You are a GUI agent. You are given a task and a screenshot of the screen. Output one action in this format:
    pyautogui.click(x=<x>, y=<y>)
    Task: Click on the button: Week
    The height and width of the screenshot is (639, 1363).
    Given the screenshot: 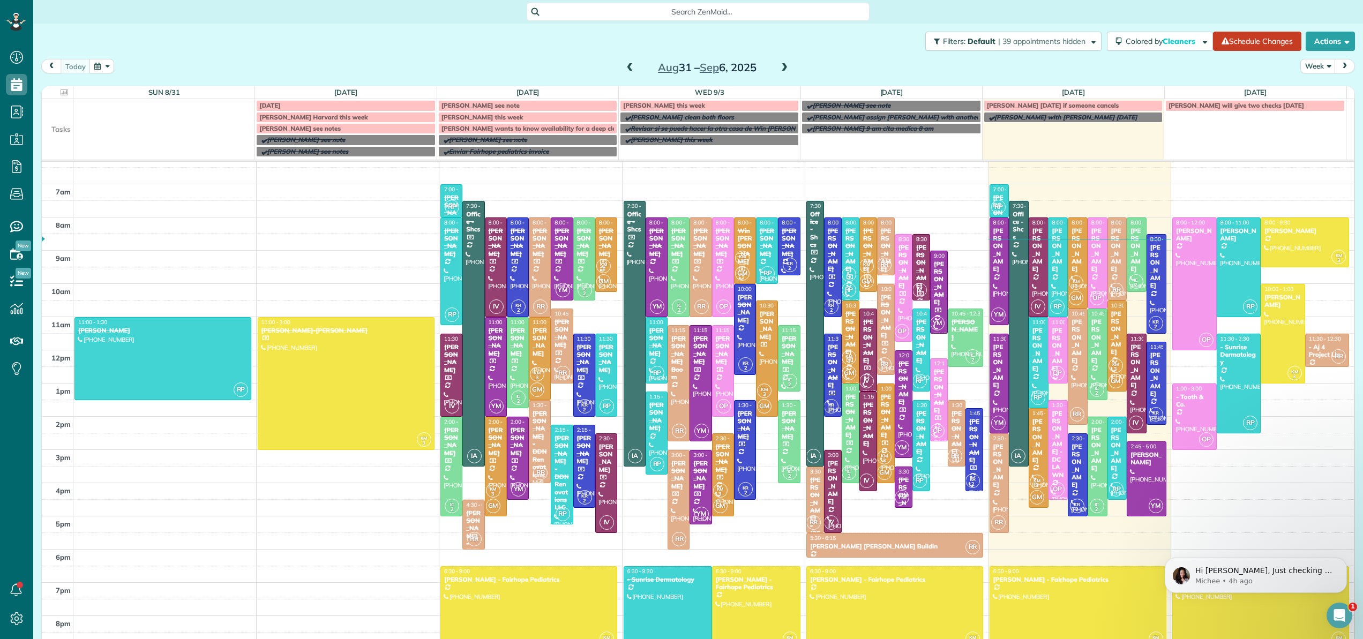 What is the action you would take?
    pyautogui.click(x=1318, y=66)
    